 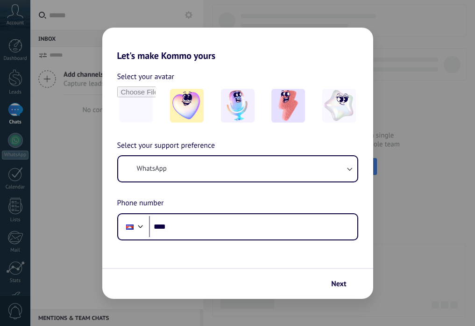 I want to click on img: -4.jpeg, so click(x=339, y=106).